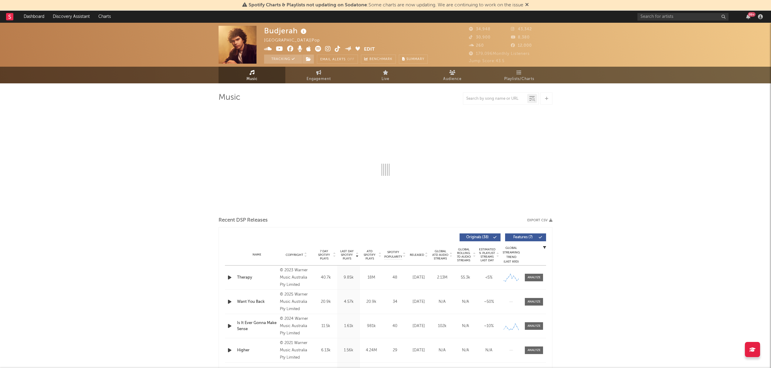  What do you see at coordinates (351, 59) in the screenshot?
I see `em: Off` at bounding box center [351, 59].